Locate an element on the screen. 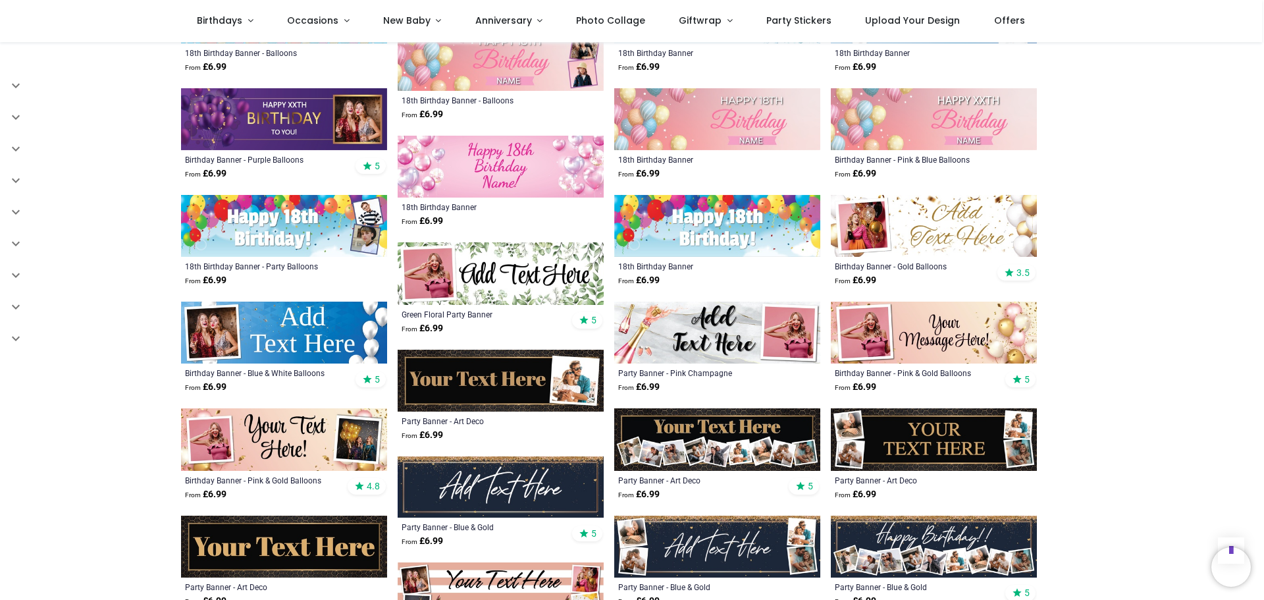  span: Photo Collage is located at coordinates (610, 20).